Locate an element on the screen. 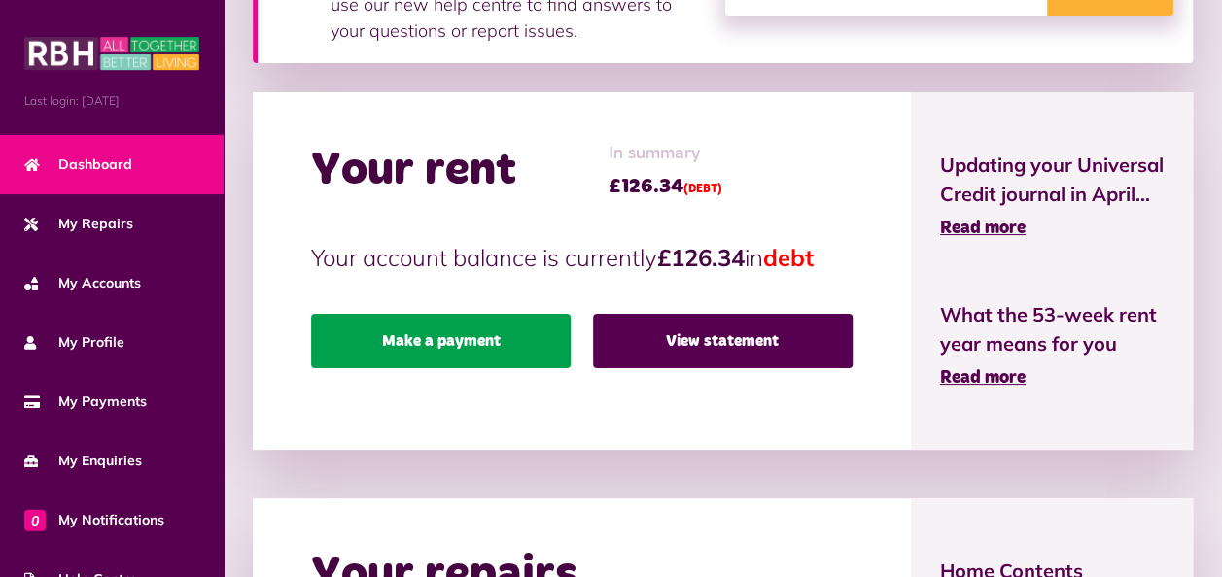 This screenshot has height=577, width=1222. span: My Repairs is located at coordinates (79, 224).